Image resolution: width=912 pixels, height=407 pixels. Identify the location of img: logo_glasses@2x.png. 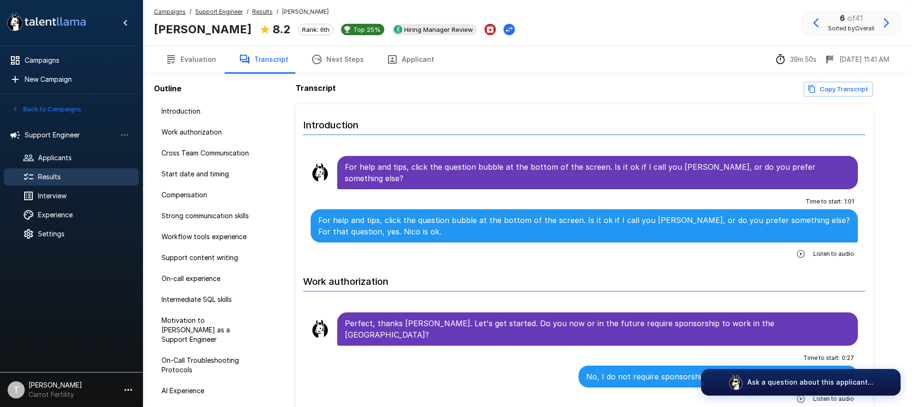
(736, 382).